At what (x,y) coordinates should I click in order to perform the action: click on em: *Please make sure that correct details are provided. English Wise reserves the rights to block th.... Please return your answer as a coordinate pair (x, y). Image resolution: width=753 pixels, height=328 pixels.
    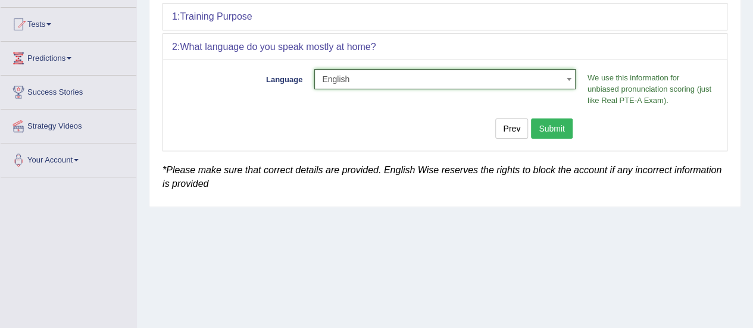
    Looking at the image, I should click on (442, 177).